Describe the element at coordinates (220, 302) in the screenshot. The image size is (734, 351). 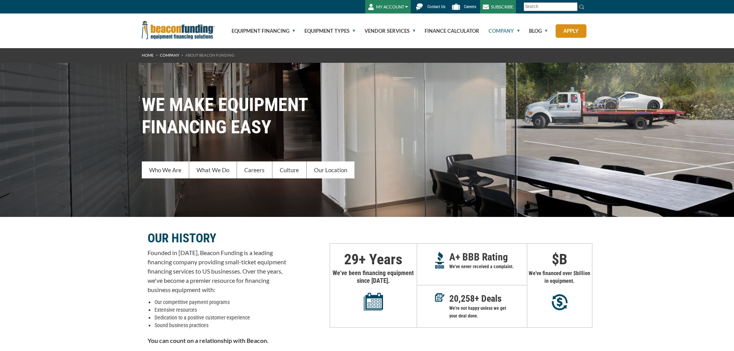
I see `li: Our competitive payment programs` at that location.